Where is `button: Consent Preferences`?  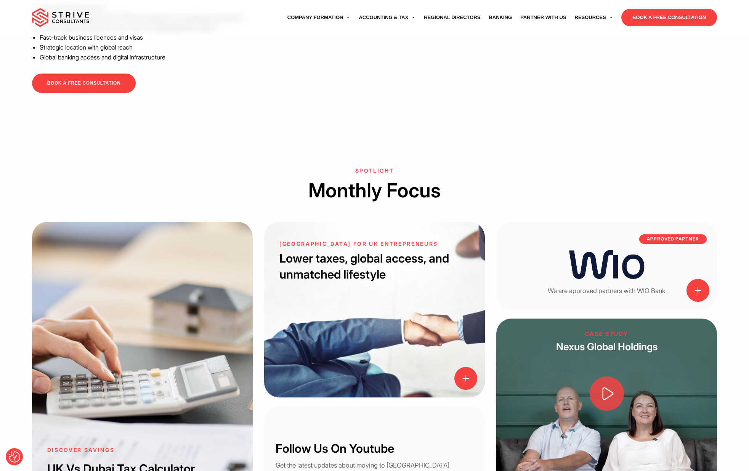
button: Consent Preferences is located at coordinates (14, 457).